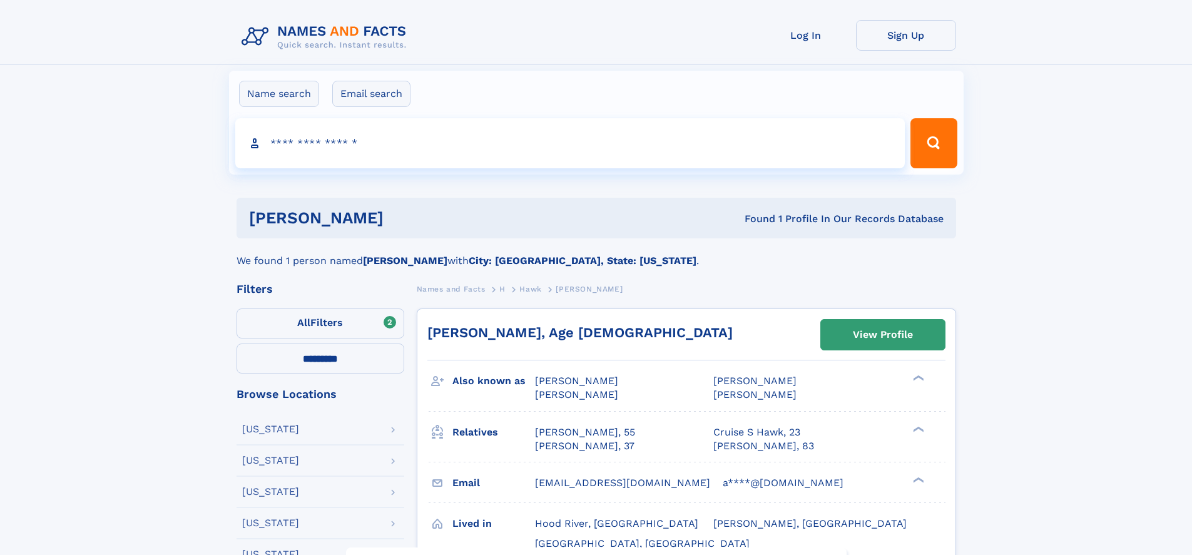  Describe the element at coordinates (494, 433) in the screenshot. I see `h3: Relatives` at that location.